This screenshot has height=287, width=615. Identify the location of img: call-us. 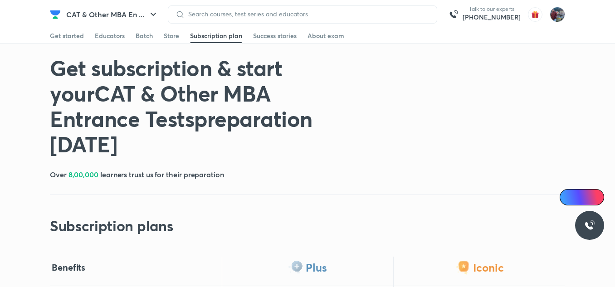
(453, 15).